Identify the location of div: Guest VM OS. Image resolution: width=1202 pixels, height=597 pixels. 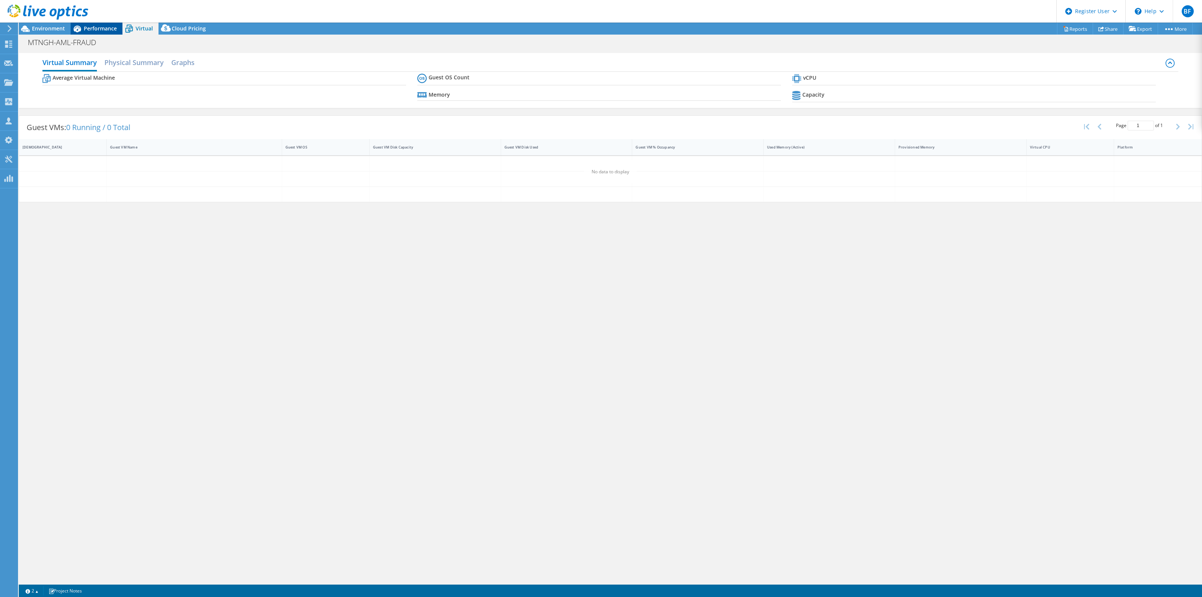
(321, 147).